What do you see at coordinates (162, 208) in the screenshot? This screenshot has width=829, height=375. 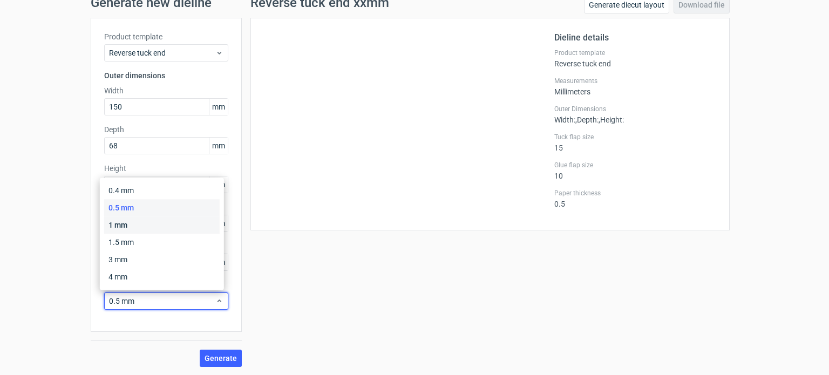 I see `div: 0.5 mm` at bounding box center [162, 208].